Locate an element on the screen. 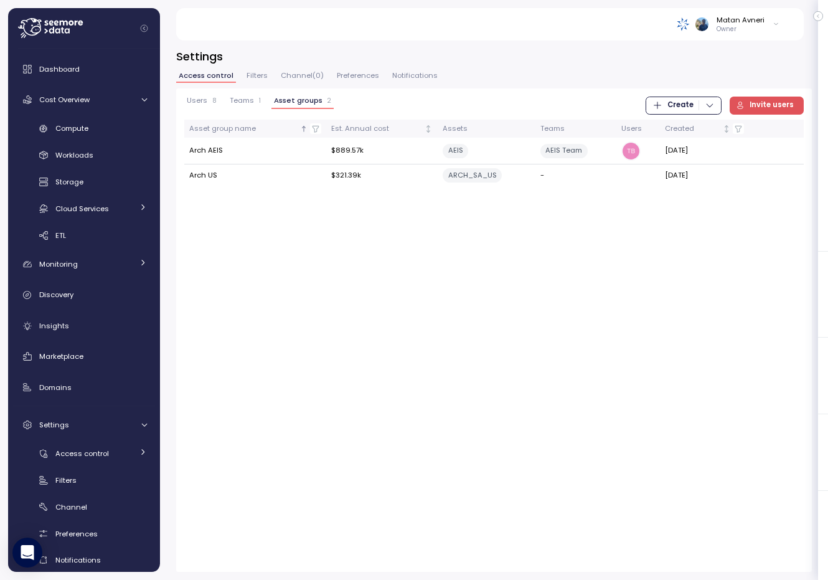 Image resolution: width=828 pixels, height=580 pixels. div: ARCH_SA_US is located at coordinates (472, 175).